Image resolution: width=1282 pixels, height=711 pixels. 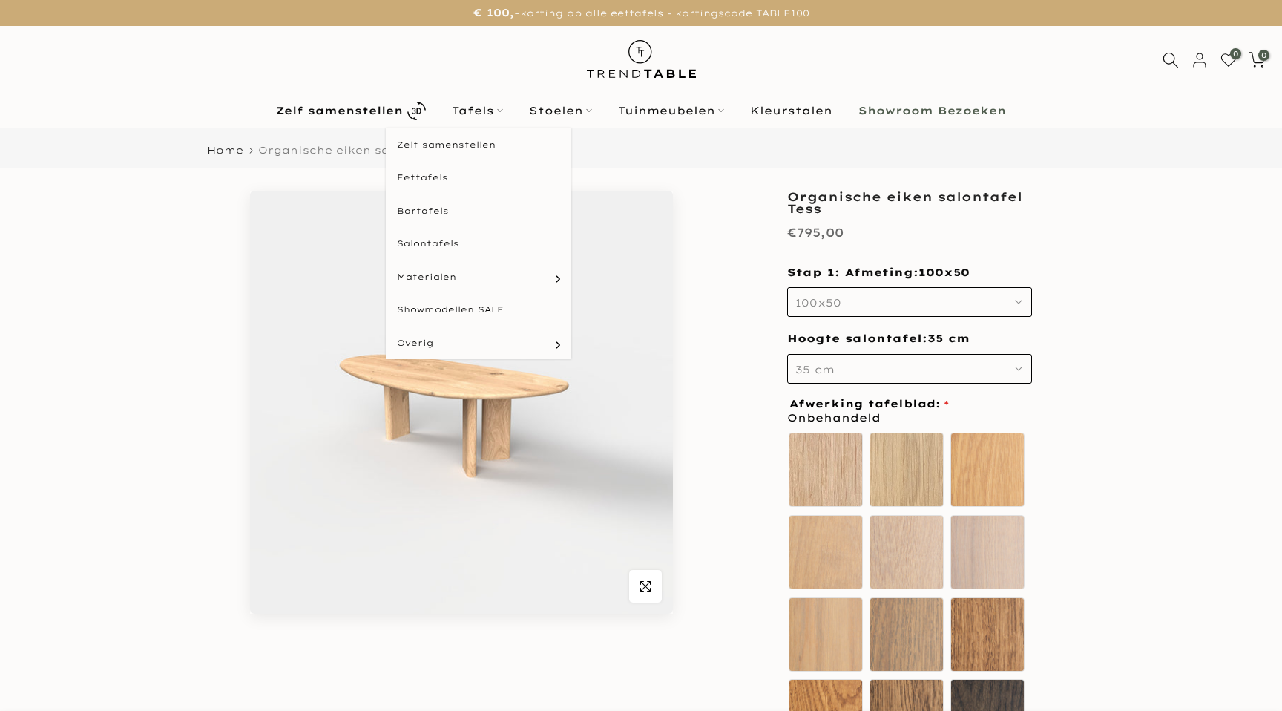 What do you see at coordinates (339, 111) in the screenshot?
I see `b: Zelf samenstellen` at bounding box center [339, 111].